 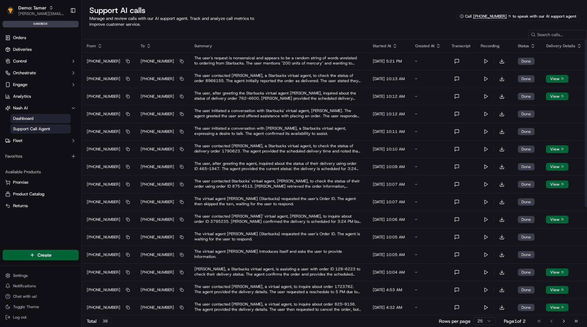 I want to click on button: Chat with us!, so click(x=40, y=297).